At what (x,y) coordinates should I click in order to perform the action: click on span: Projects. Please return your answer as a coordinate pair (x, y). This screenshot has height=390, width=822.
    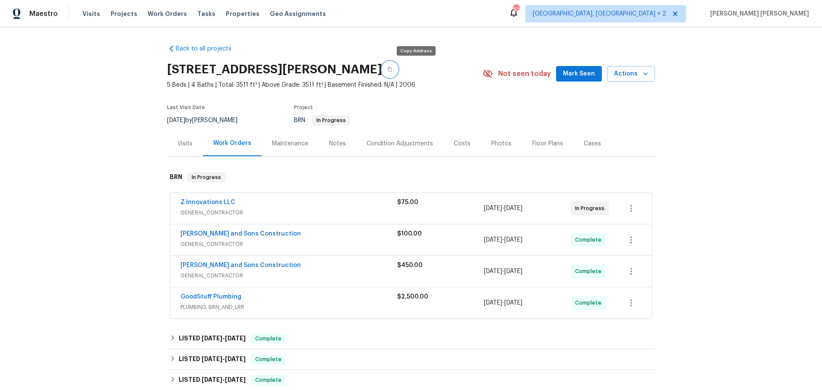
    Looking at the image, I should click on (124, 14).